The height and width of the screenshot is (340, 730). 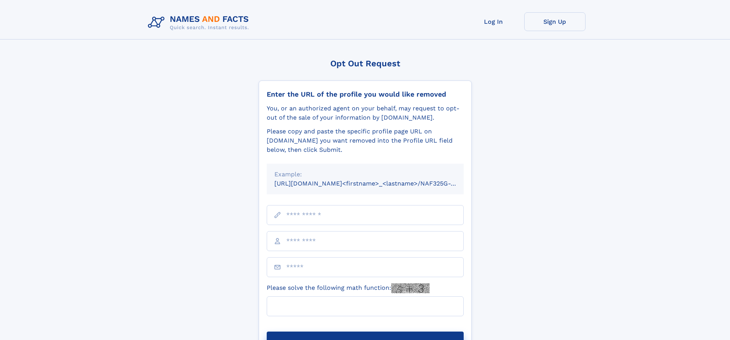 What do you see at coordinates (494, 21) in the screenshot?
I see `a: Log In` at bounding box center [494, 21].